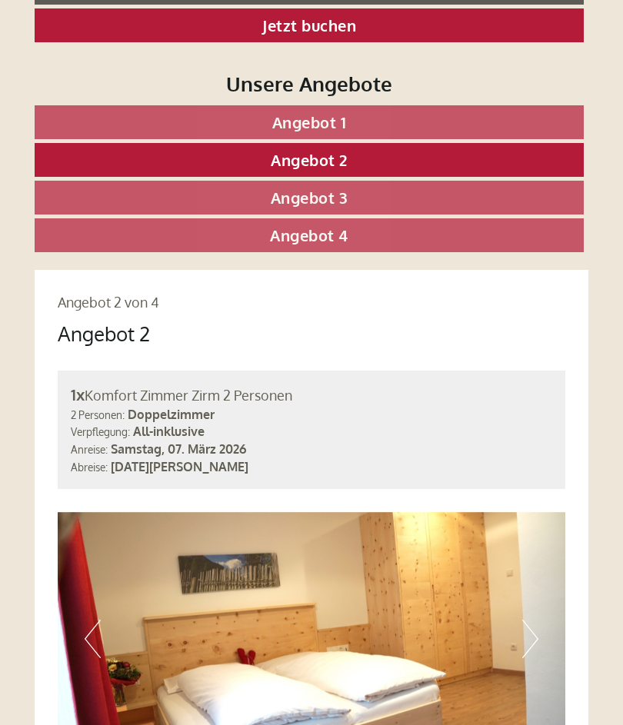 The height and width of the screenshot is (725, 623). What do you see at coordinates (169, 174) in the screenshot?
I see `div: Wir servieren unser Abendessen Zwischen 18,30 und 19,30 Uhr` at bounding box center [169, 174].